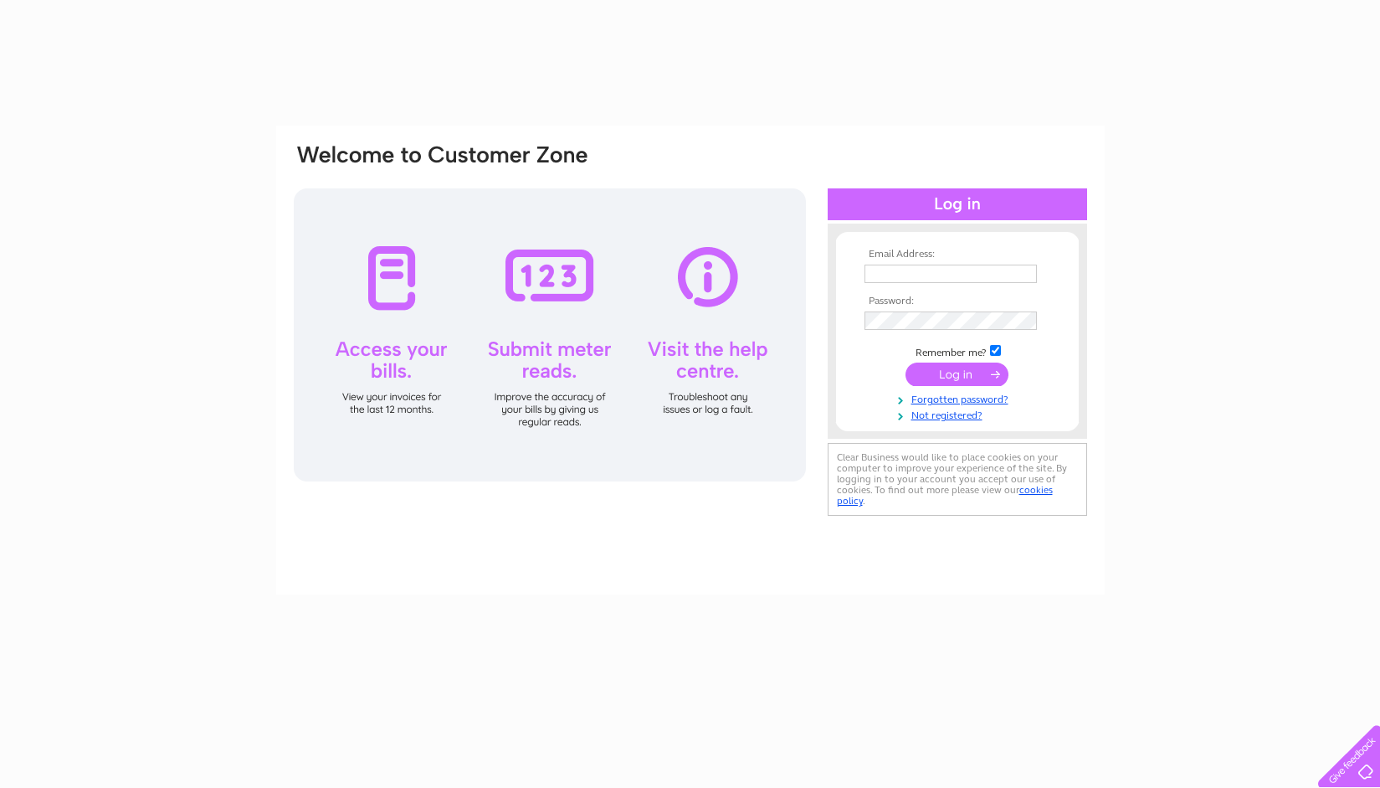 This screenshot has height=788, width=1380. I want to click on th: Email Address:, so click(958, 254).